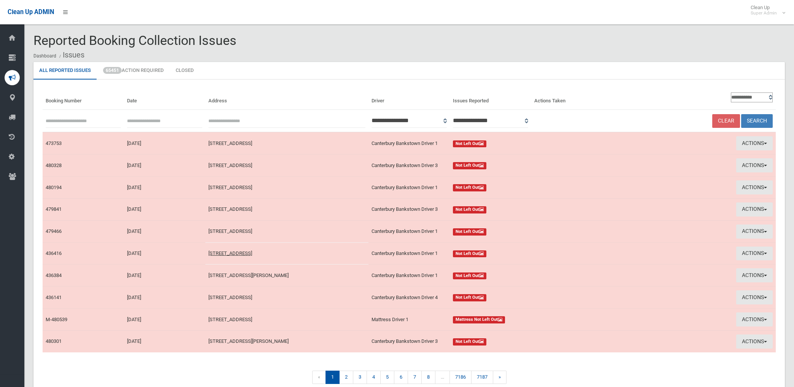 This screenshot has height=387, width=794. What do you see at coordinates (428, 377) in the screenshot?
I see `a: 8` at bounding box center [428, 377].